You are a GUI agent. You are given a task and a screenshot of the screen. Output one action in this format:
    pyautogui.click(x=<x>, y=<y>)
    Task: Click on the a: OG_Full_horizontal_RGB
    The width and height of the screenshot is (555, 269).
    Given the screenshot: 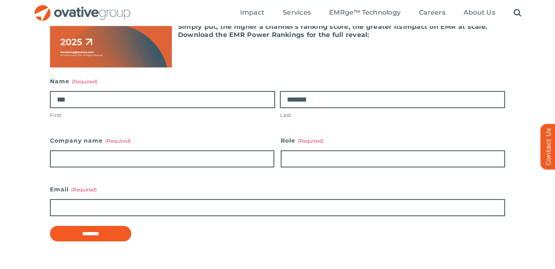 What is the action you would take?
    pyautogui.click(x=83, y=8)
    